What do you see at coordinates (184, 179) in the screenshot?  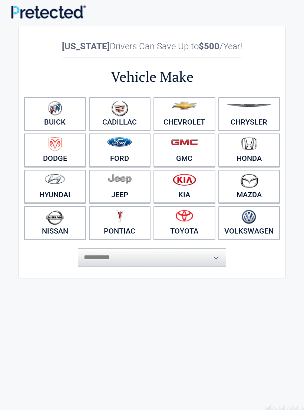 I see `img: kia` at bounding box center [184, 179].